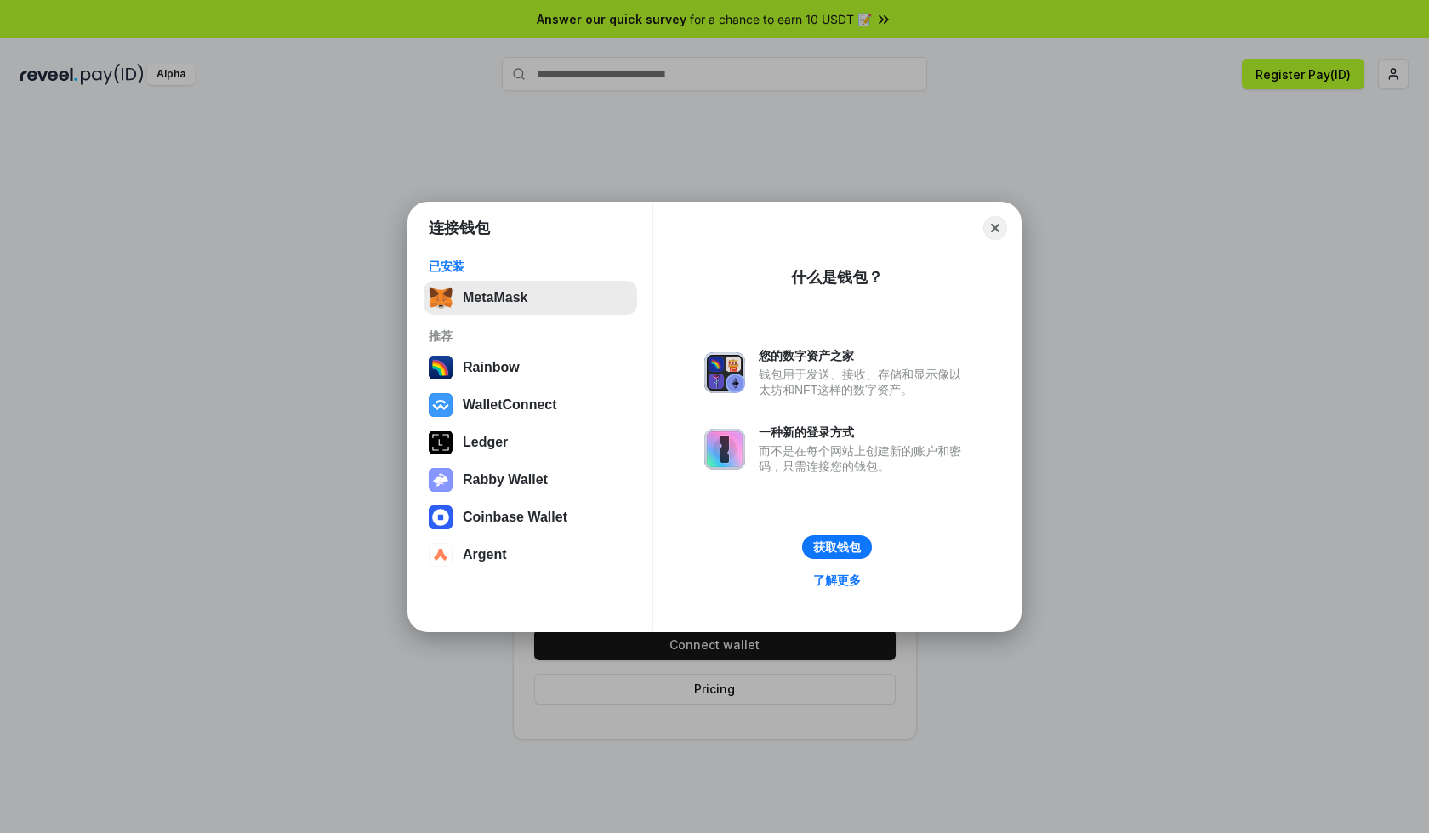  Describe the element at coordinates (530, 405) in the screenshot. I see `button: WalletConnect` at that location.